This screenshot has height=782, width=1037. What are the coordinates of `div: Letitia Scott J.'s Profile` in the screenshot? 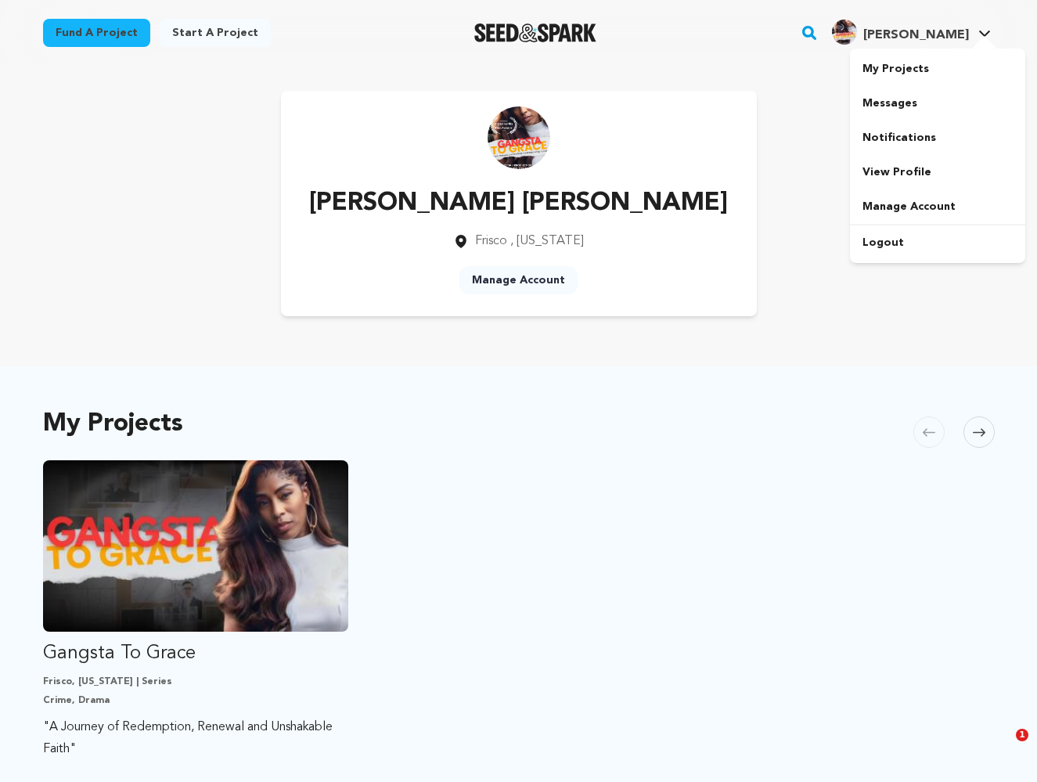 It's located at (900, 32).